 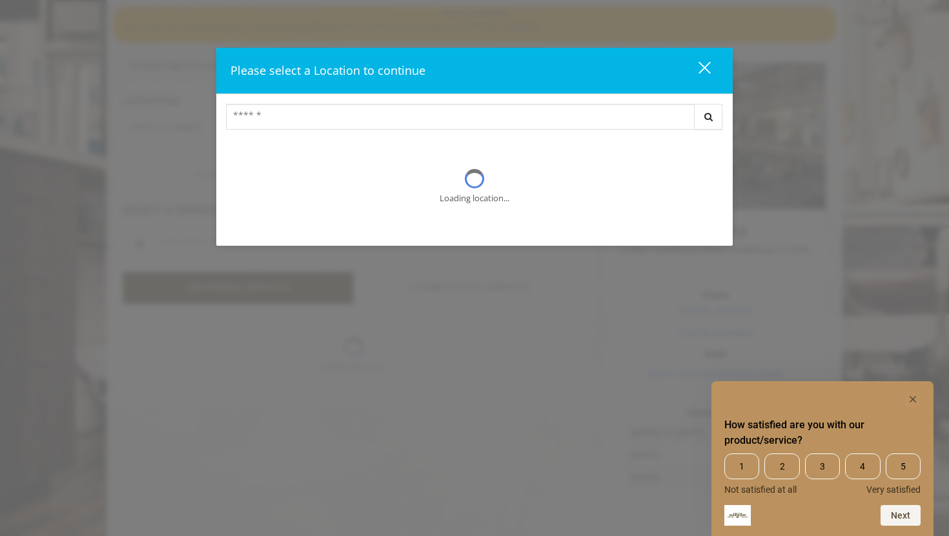 I want to click on div: Loading location..., so click(x=474, y=198).